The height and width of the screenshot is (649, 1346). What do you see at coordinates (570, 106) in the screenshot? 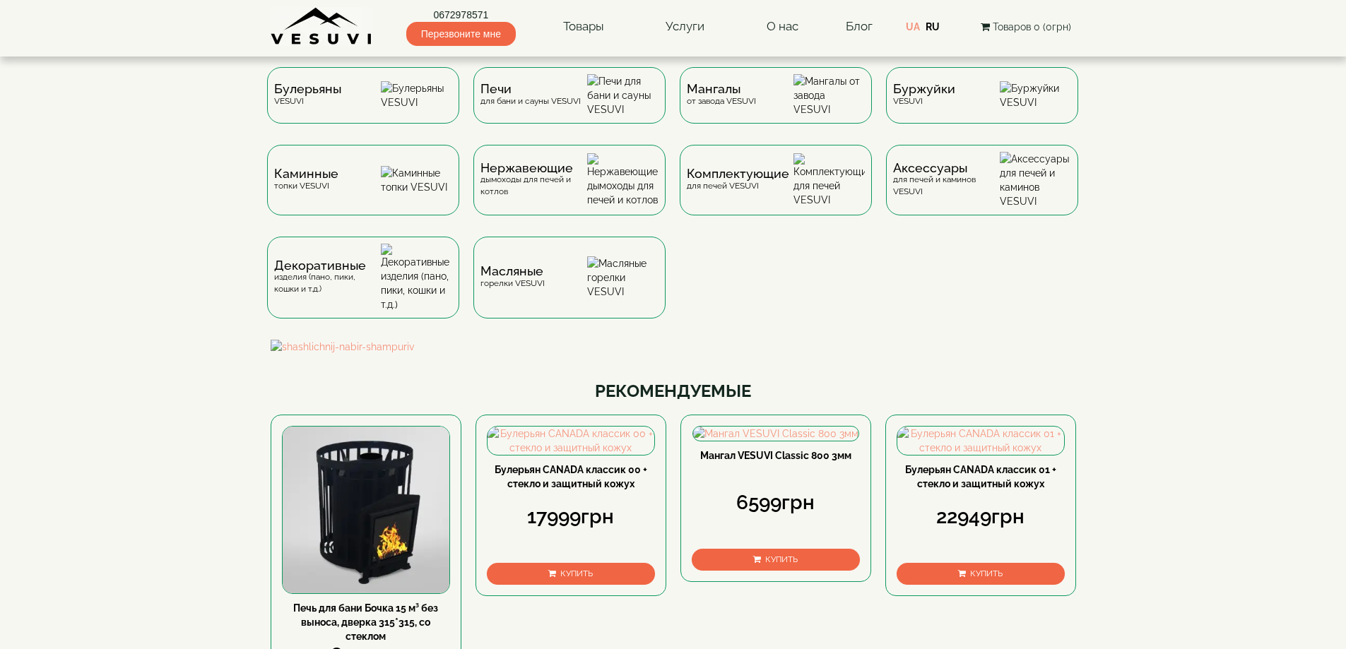
I see `a: Печидля бани и сауны VESUVI Печи для бани и сауны VESUVI` at bounding box center [570, 106].